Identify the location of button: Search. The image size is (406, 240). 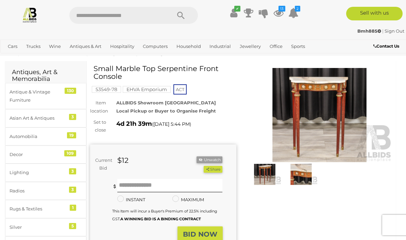
(181, 15).